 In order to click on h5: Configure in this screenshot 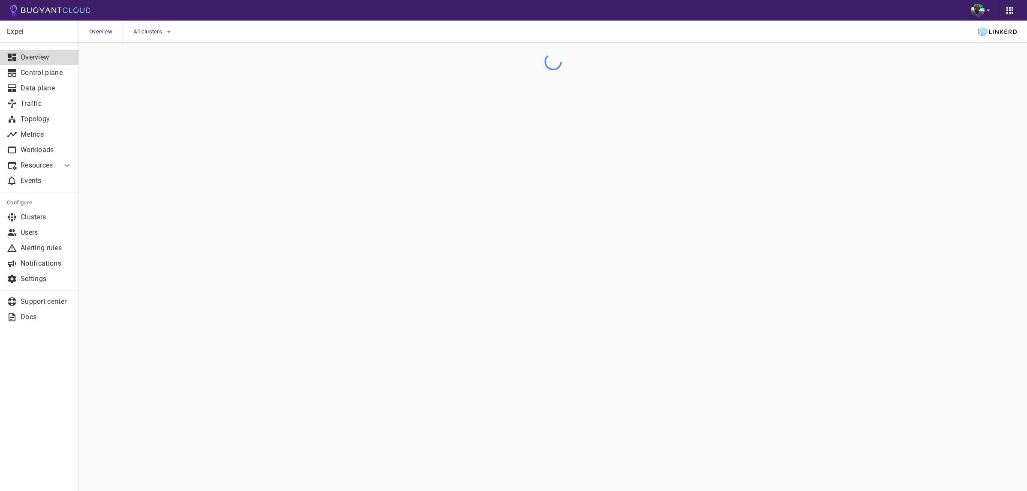, I will do `click(39, 203)`.